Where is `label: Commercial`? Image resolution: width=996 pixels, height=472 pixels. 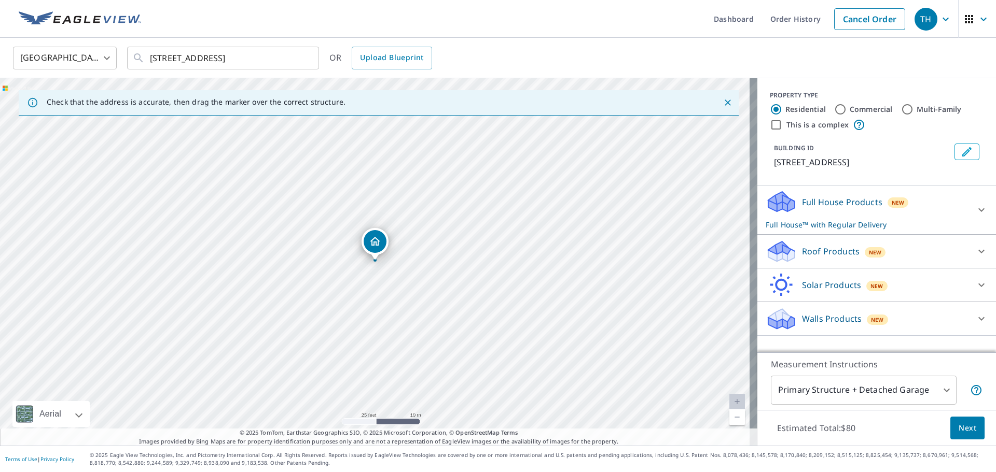 label: Commercial is located at coordinates (871, 109).